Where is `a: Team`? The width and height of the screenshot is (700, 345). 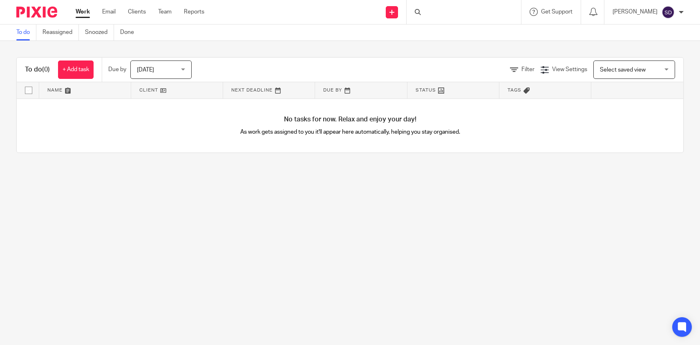
a: Team is located at coordinates (165, 12).